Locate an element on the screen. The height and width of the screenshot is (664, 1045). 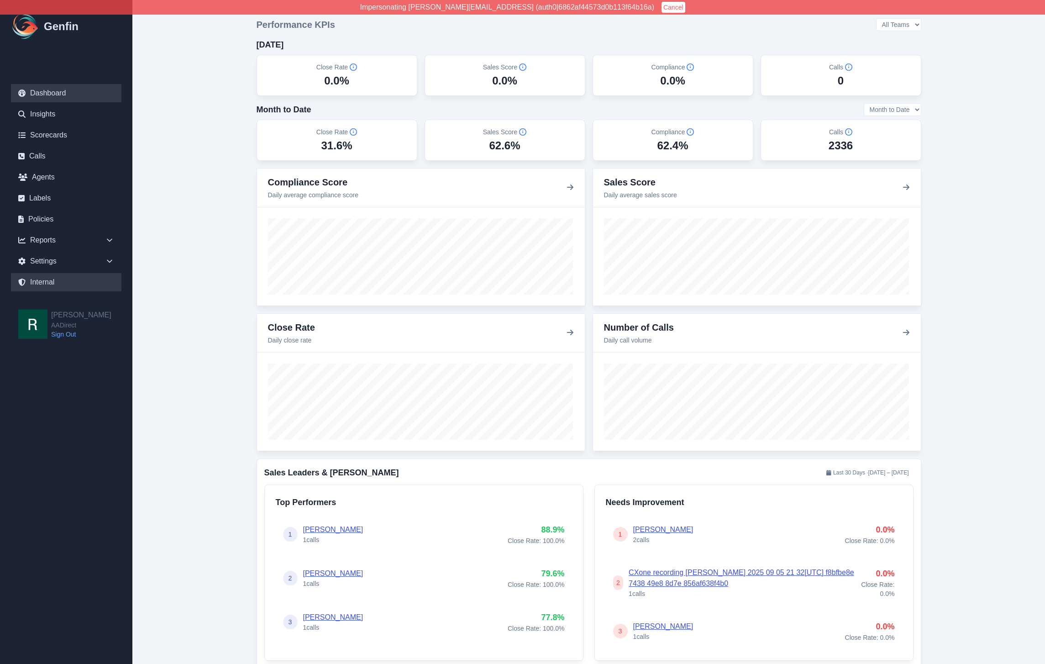
a: Policies is located at coordinates (66, 219).